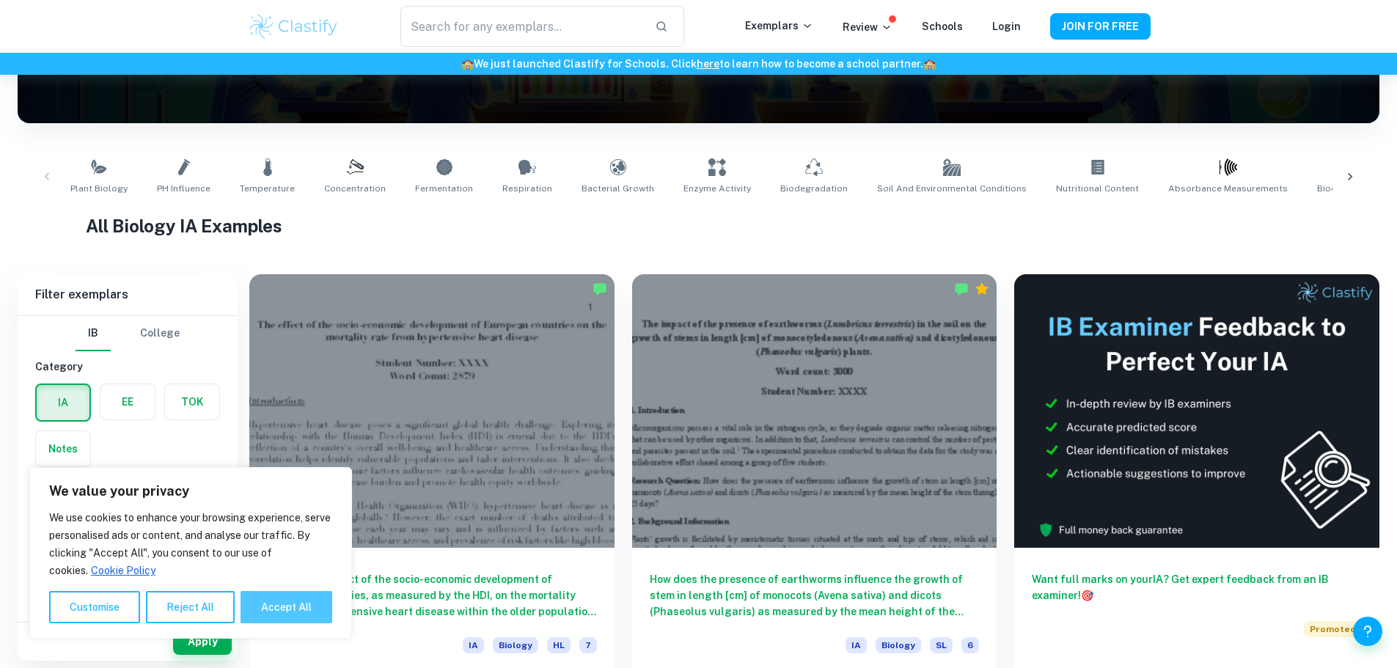  I want to click on span: Respiration, so click(527, 188).